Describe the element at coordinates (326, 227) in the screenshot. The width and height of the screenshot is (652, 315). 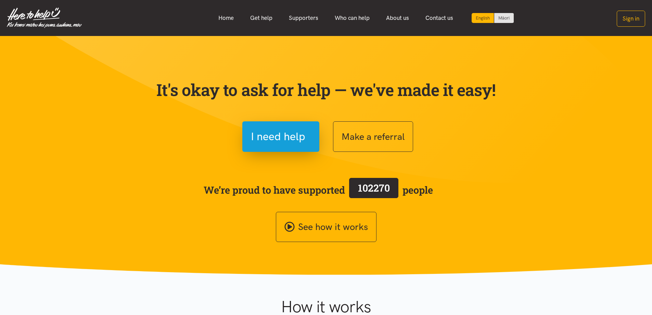
I see `a: See how it works` at that location.